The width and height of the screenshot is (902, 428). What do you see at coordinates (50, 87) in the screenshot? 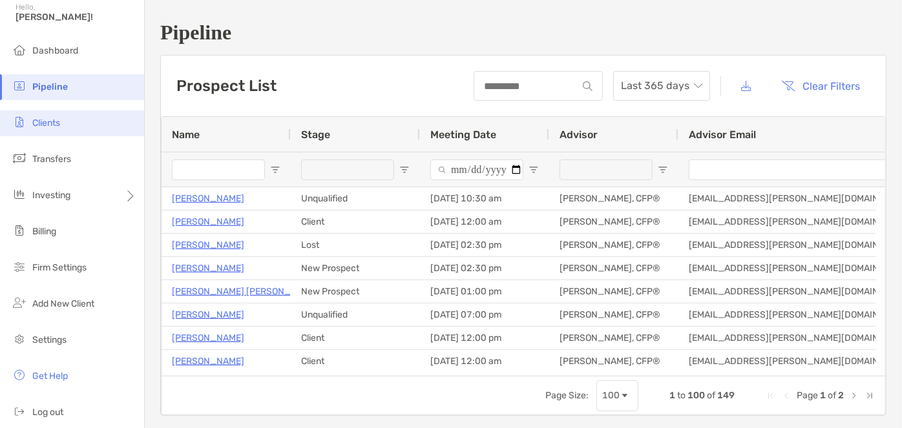
I see `span: Pipeline` at bounding box center [50, 87].